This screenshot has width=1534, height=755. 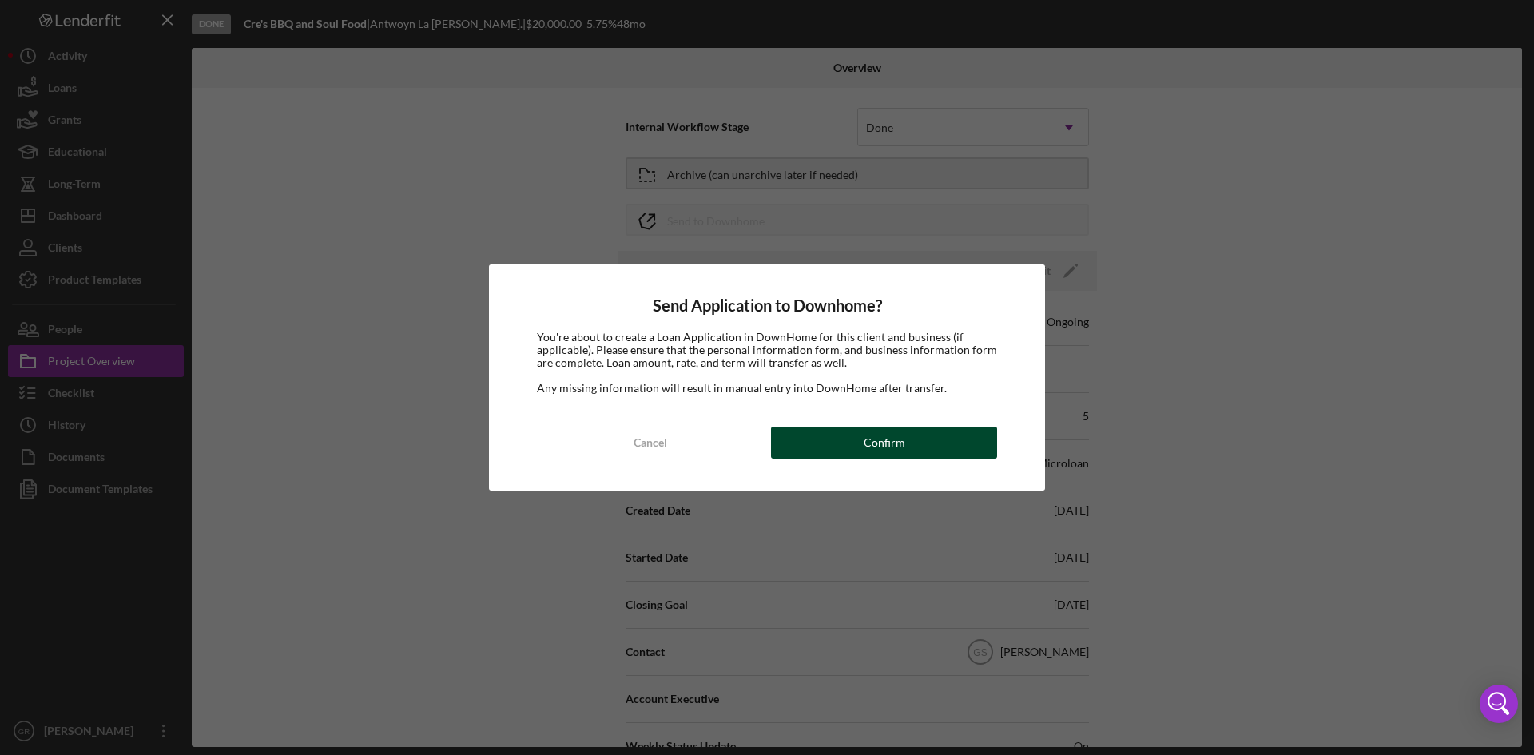 What do you see at coordinates (741, 388) in the screenshot?
I see `span: Any missing information will result in manual entry into DownHome after transfer.` at bounding box center [741, 388].